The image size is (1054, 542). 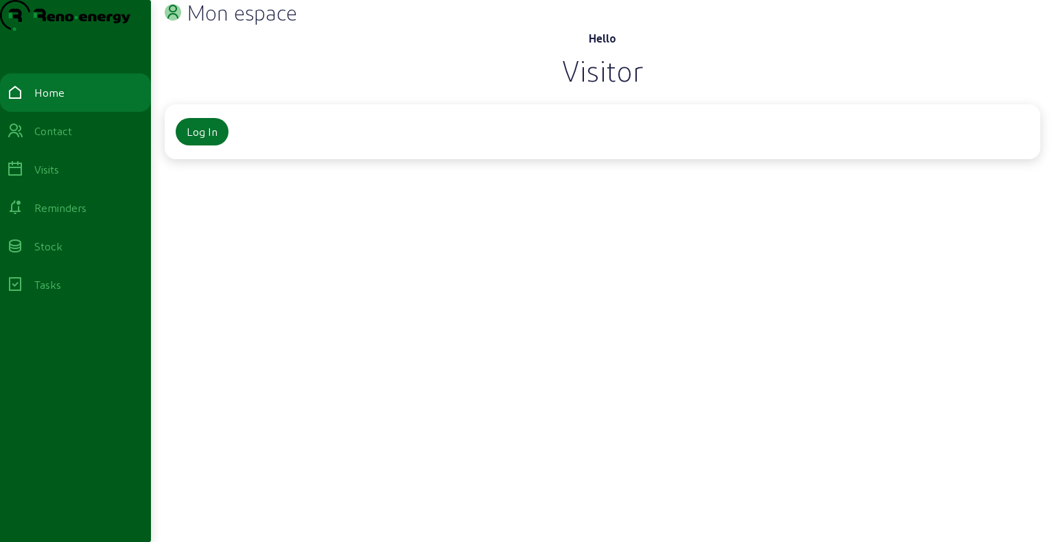 What do you see at coordinates (602, 38) in the screenshot?
I see `div: Hello` at bounding box center [602, 38].